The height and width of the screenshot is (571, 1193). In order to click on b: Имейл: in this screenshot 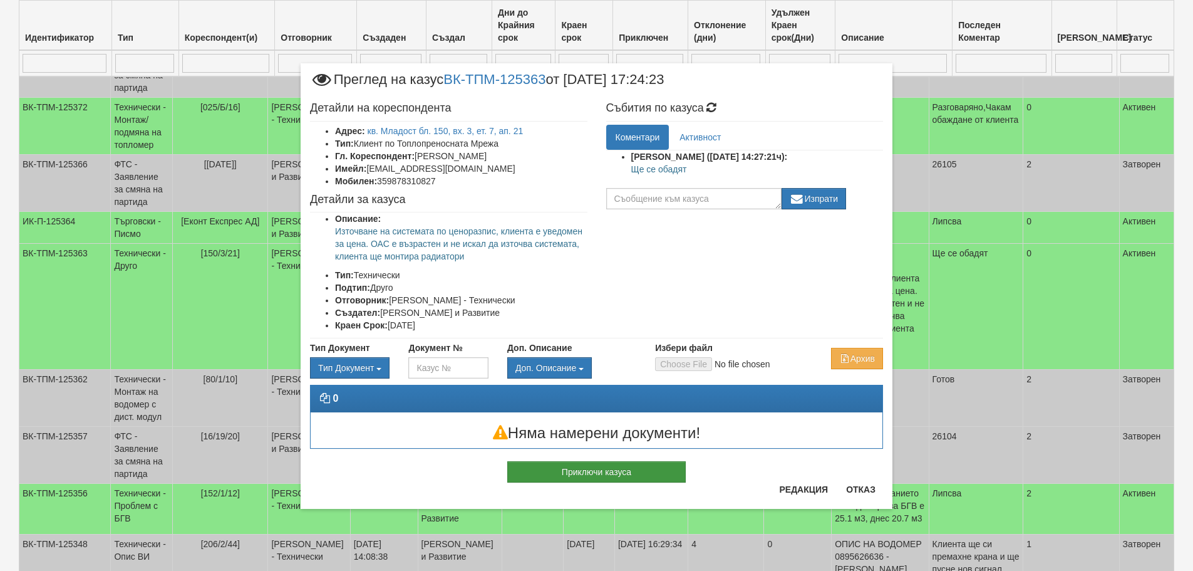, I will do `click(351, 168)`.